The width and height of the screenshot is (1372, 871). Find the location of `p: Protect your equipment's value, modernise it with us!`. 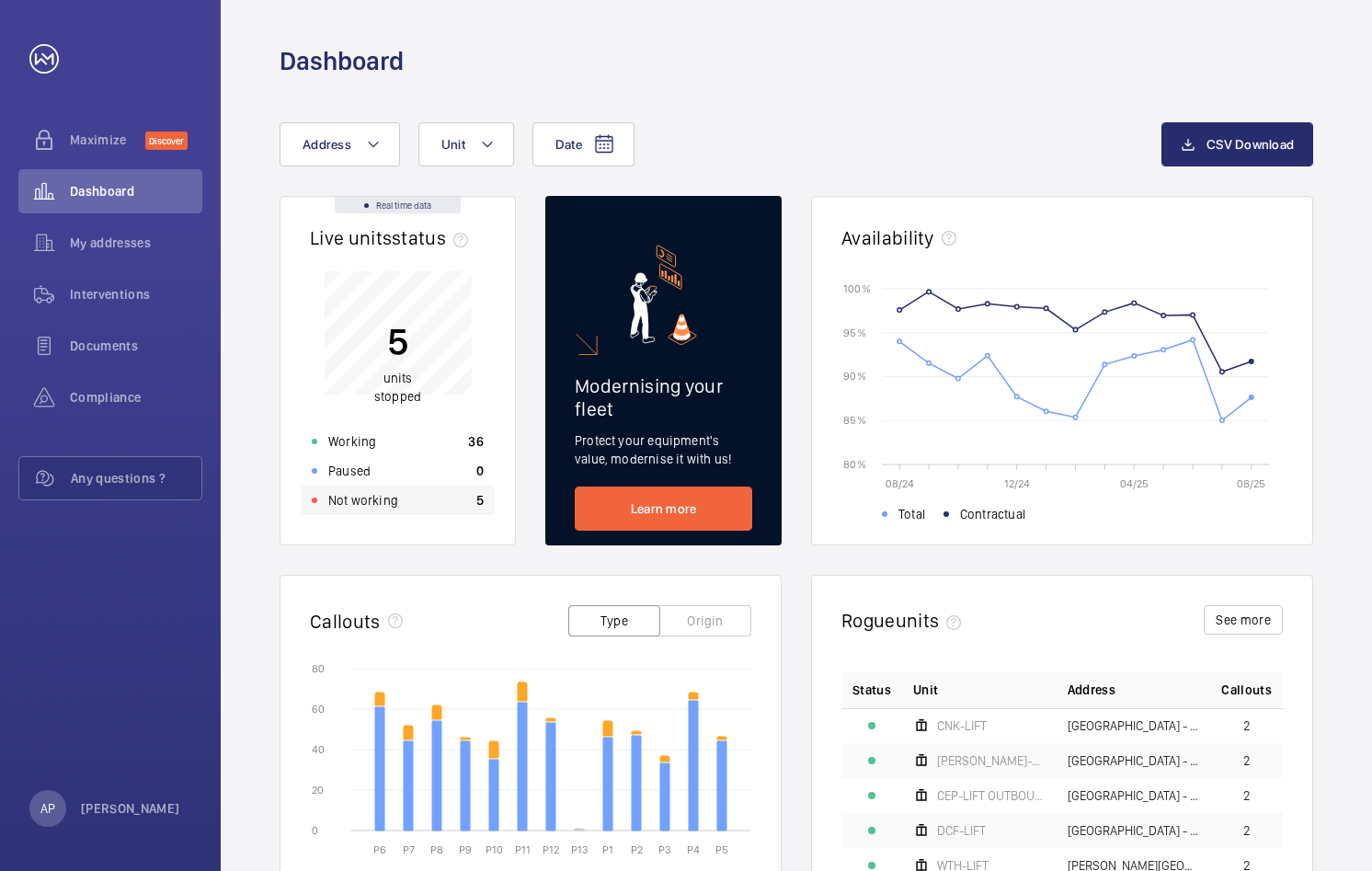

p: Protect your equipment's value, modernise it with us! is located at coordinates (664, 450).